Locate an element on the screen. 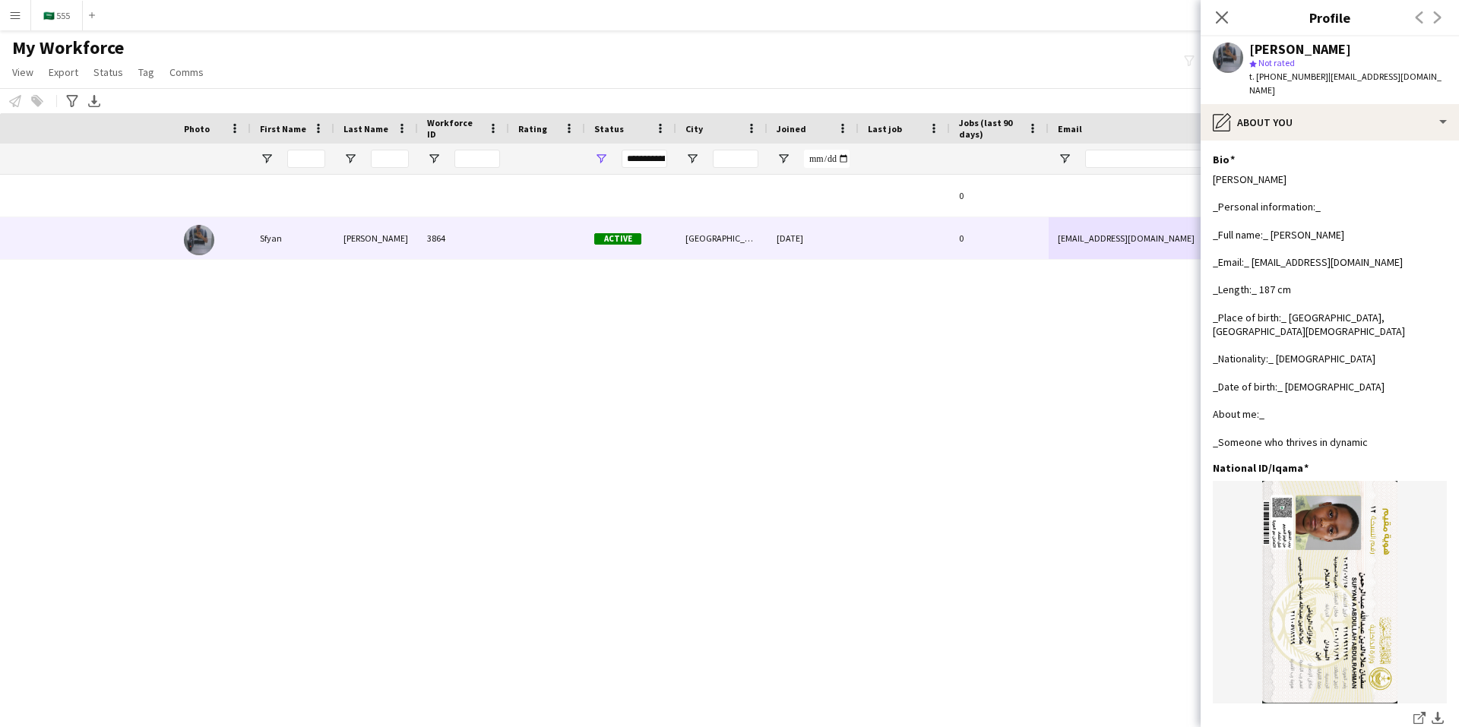 The image size is (1459, 727). h3: Profile is located at coordinates (1330, 17).